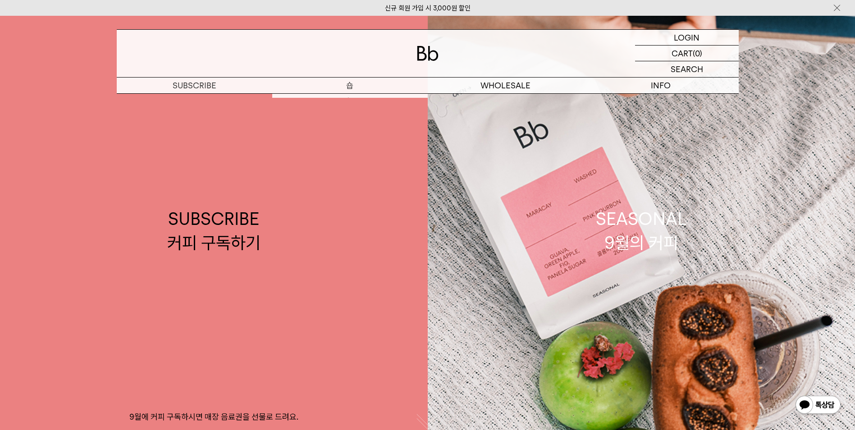 The image size is (855, 430). Describe the element at coordinates (642, 231) in the screenshot. I see `div: SEASONAL 9월의 커피` at that location.